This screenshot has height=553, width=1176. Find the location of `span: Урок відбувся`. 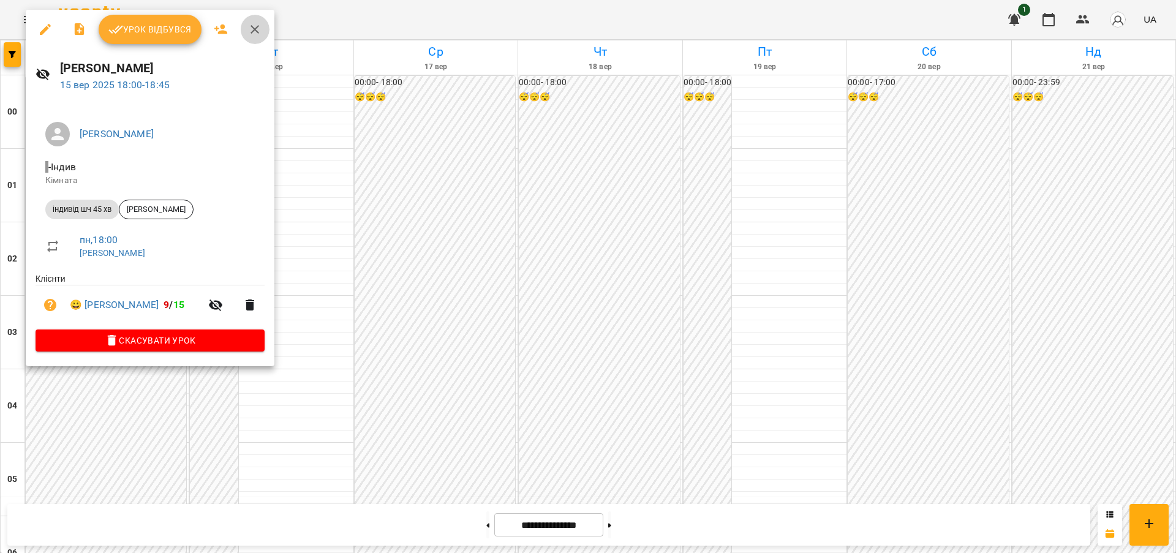

span: Урок відбувся is located at coordinates (150, 29).